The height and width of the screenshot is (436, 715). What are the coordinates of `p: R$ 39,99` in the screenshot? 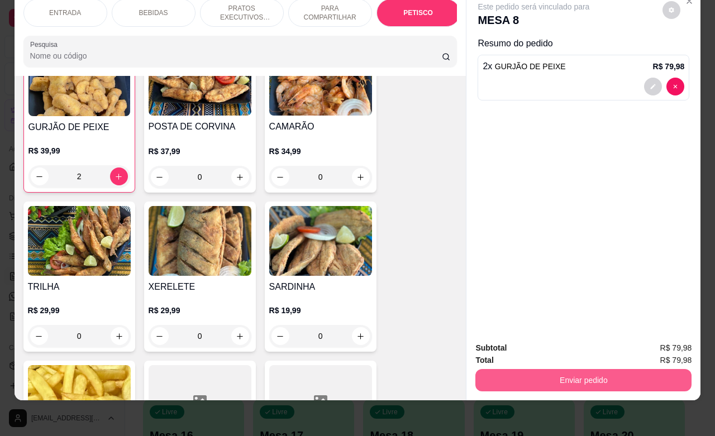 It's located at (79, 151).